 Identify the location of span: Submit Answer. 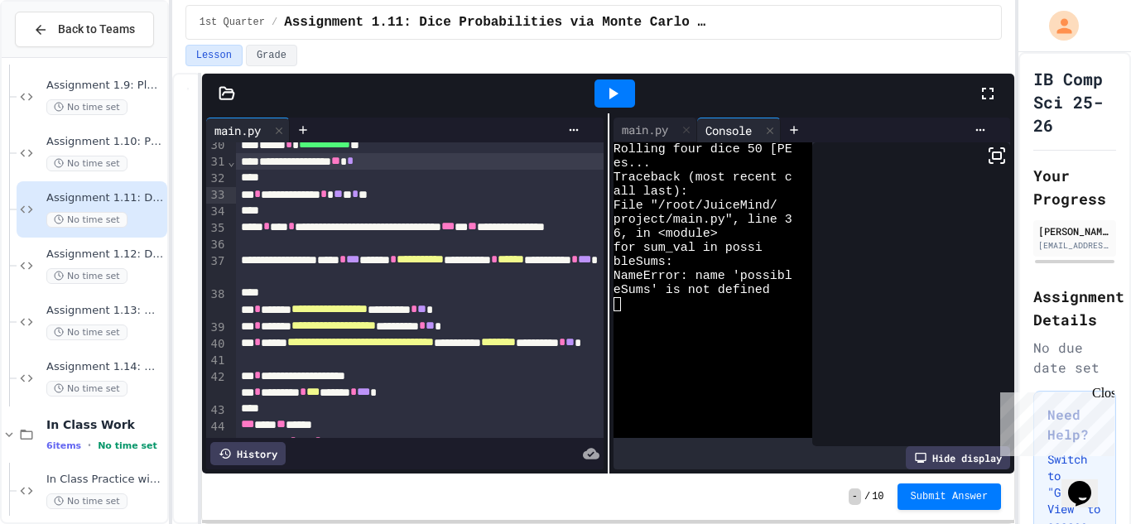
(949, 497).